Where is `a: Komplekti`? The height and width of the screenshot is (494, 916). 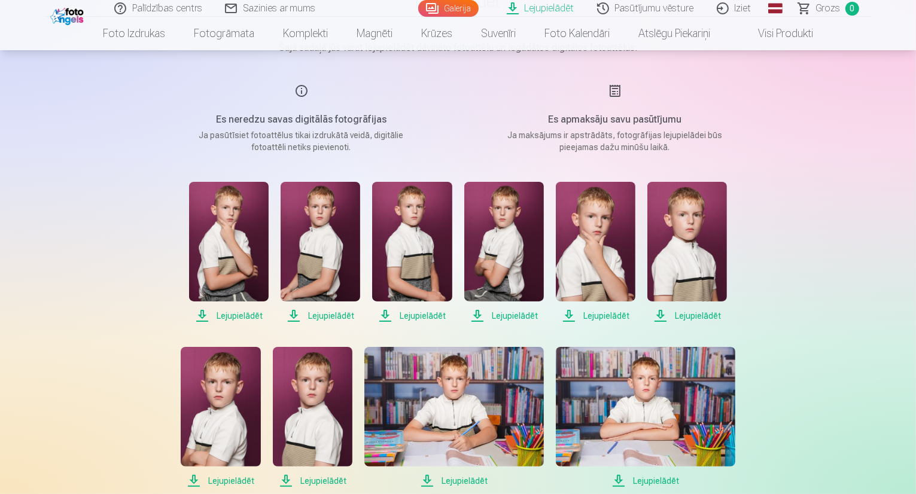 a: Komplekti is located at coordinates (305, 34).